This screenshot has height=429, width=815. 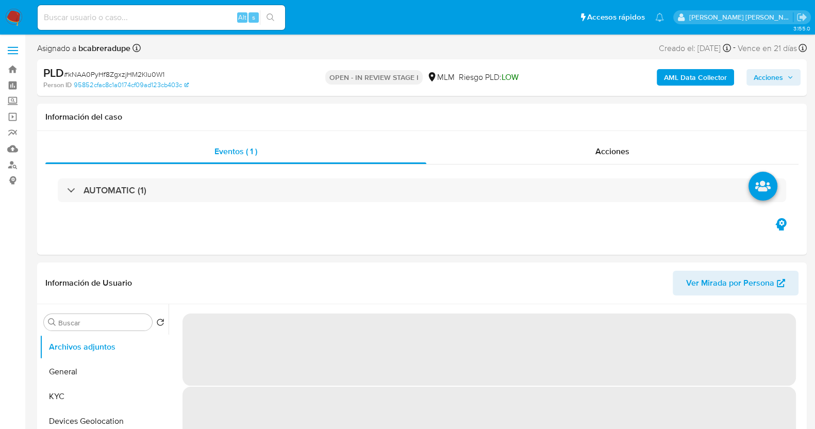 I want to click on button: General, so click(x=104, y=372).